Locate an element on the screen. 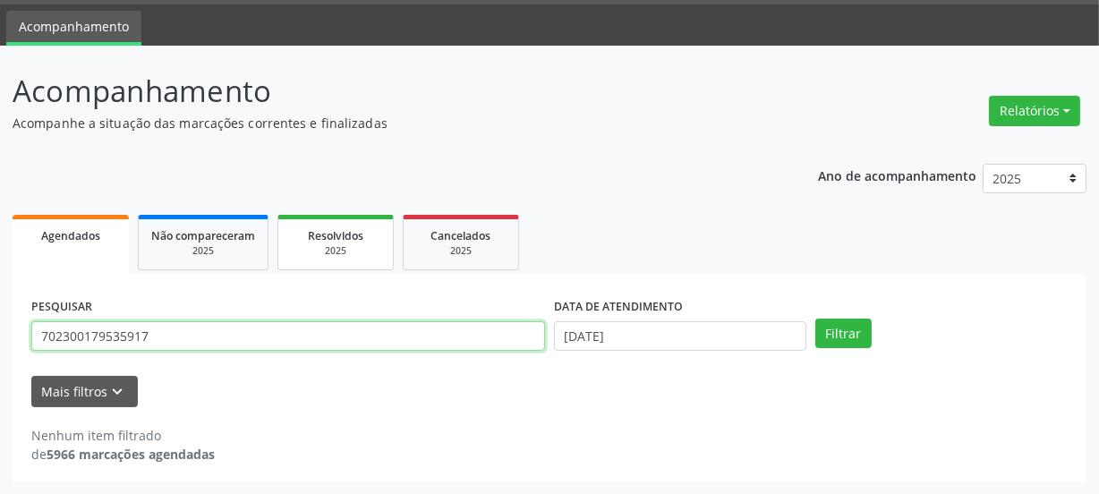  input: Nome, CNS is located at coordinates (288, 337).